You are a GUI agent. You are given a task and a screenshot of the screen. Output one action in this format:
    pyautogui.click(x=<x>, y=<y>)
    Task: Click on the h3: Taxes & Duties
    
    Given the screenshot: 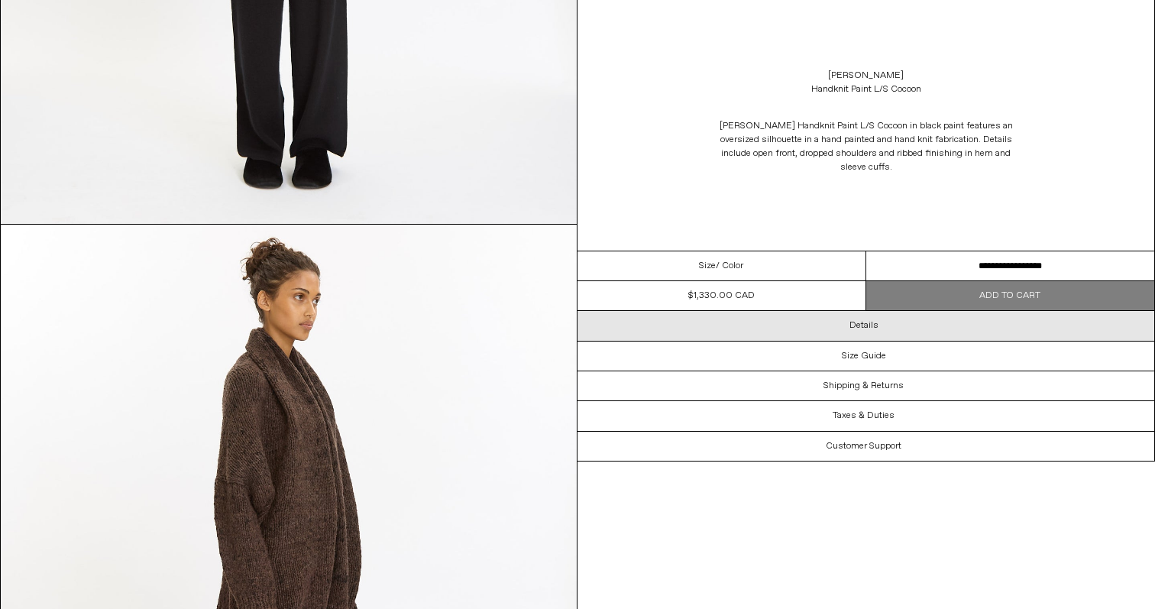 What is the action you would take?
    pyautogui.click(x=863, y=416)
    